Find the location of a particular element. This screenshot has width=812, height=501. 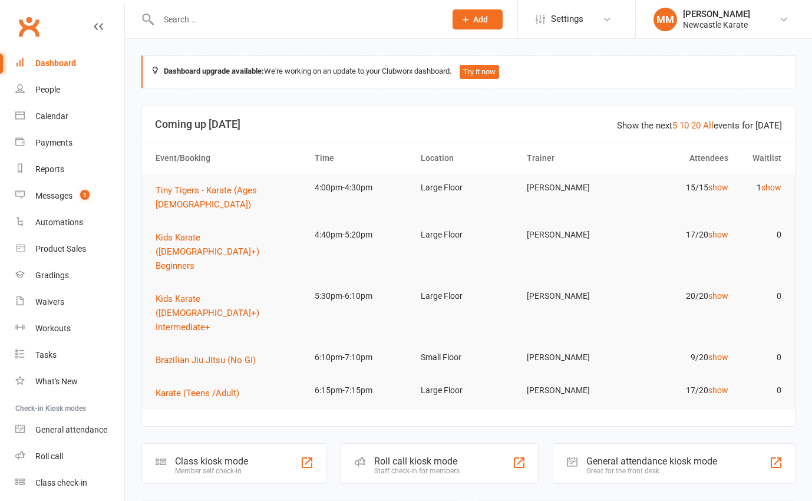

div: Roll call kiosk mode is located at coordinates (417, 461).